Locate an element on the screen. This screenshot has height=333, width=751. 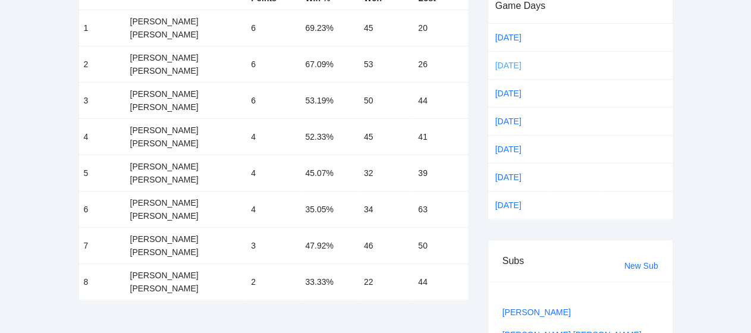
td: 5 is located at coordinates (102, 173).